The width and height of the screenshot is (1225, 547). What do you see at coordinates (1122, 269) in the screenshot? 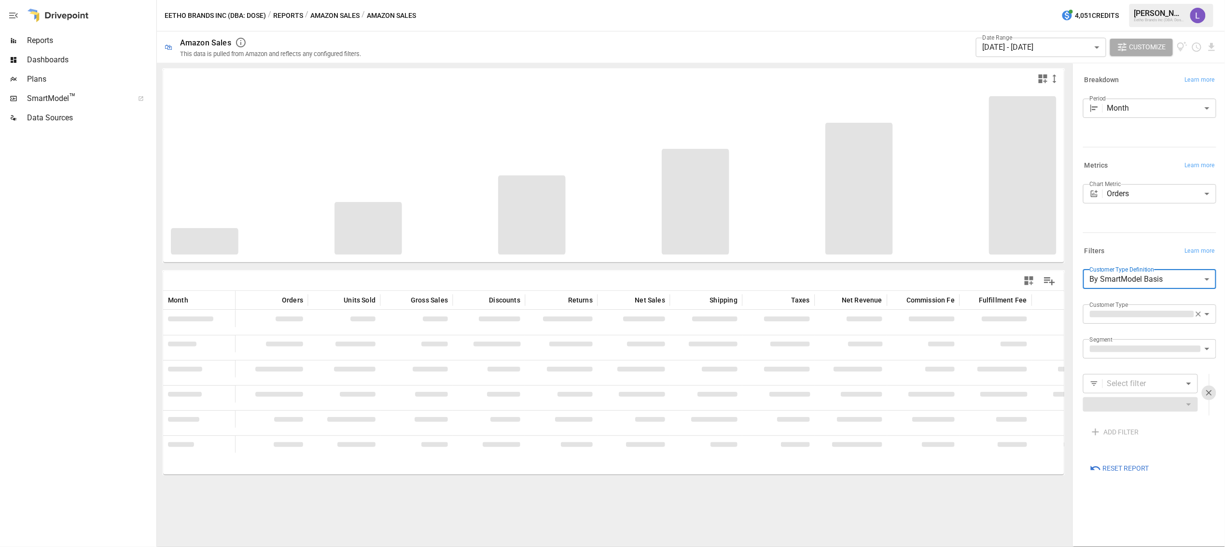
I see `label: Customer Type Definition` at bounding box center [1122, 269].